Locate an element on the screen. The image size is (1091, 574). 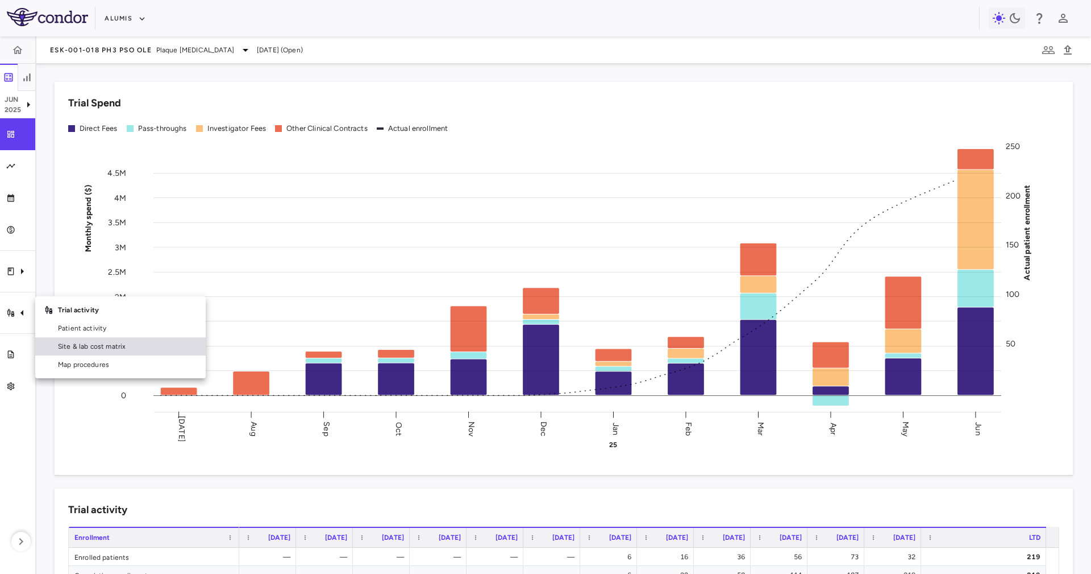
span: Map procedures is located at coordinates (127, 364).